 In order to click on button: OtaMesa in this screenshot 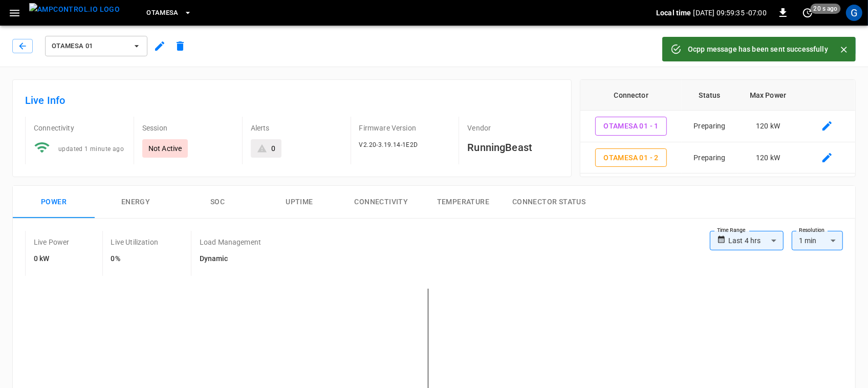, I will do `click(169, 13)`.